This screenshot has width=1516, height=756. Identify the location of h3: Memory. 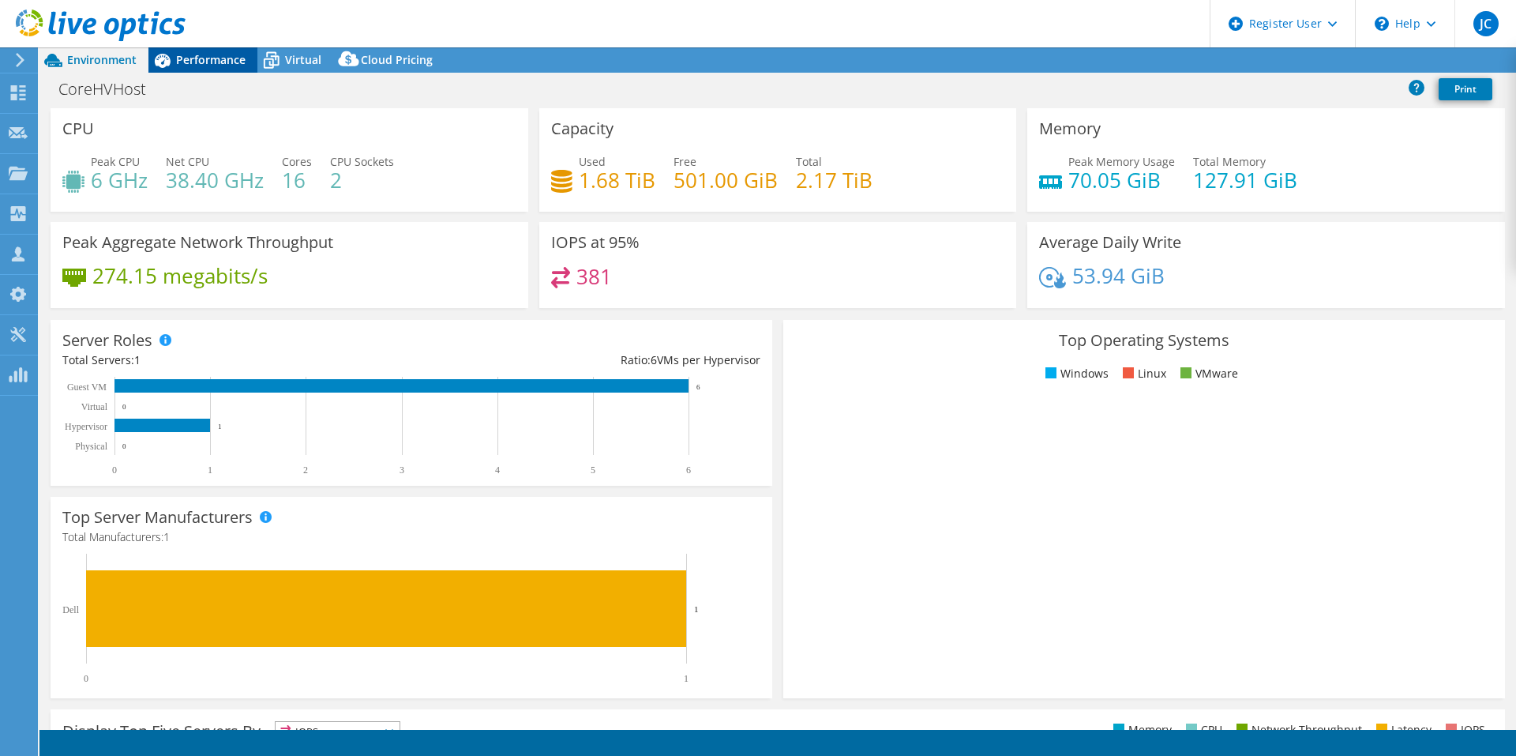
(1070, 129).